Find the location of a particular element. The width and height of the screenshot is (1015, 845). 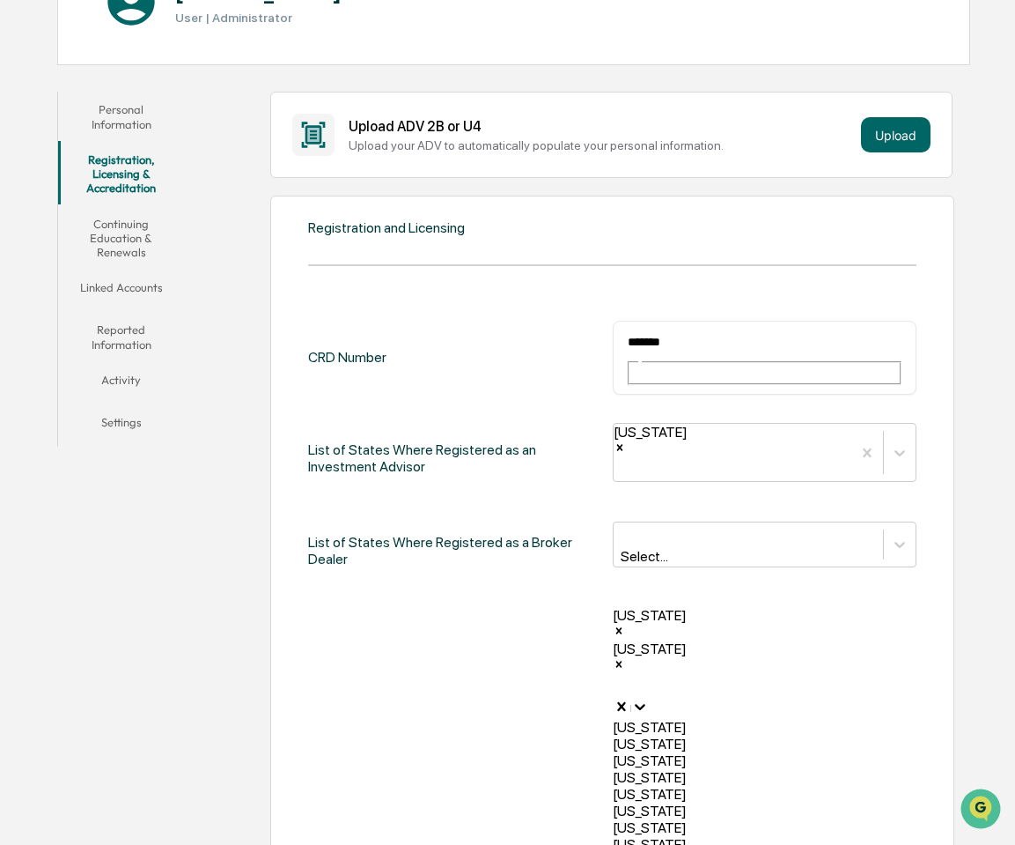

div: Upload ADV 2B or U4 is located at coordinates (602, 126).